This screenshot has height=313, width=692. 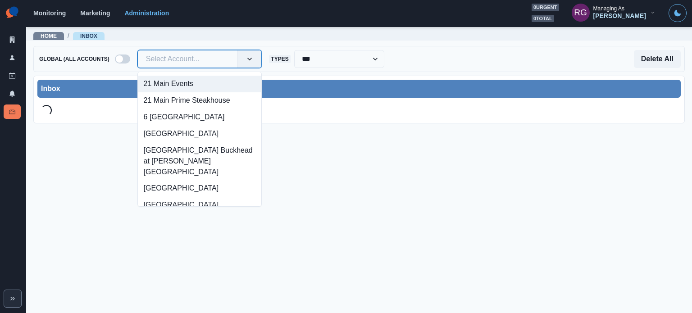 What do you see at coordinates (678, 13) in the screenshot?
I see `button: Toggle Mode` at bounding box center [678, 13].